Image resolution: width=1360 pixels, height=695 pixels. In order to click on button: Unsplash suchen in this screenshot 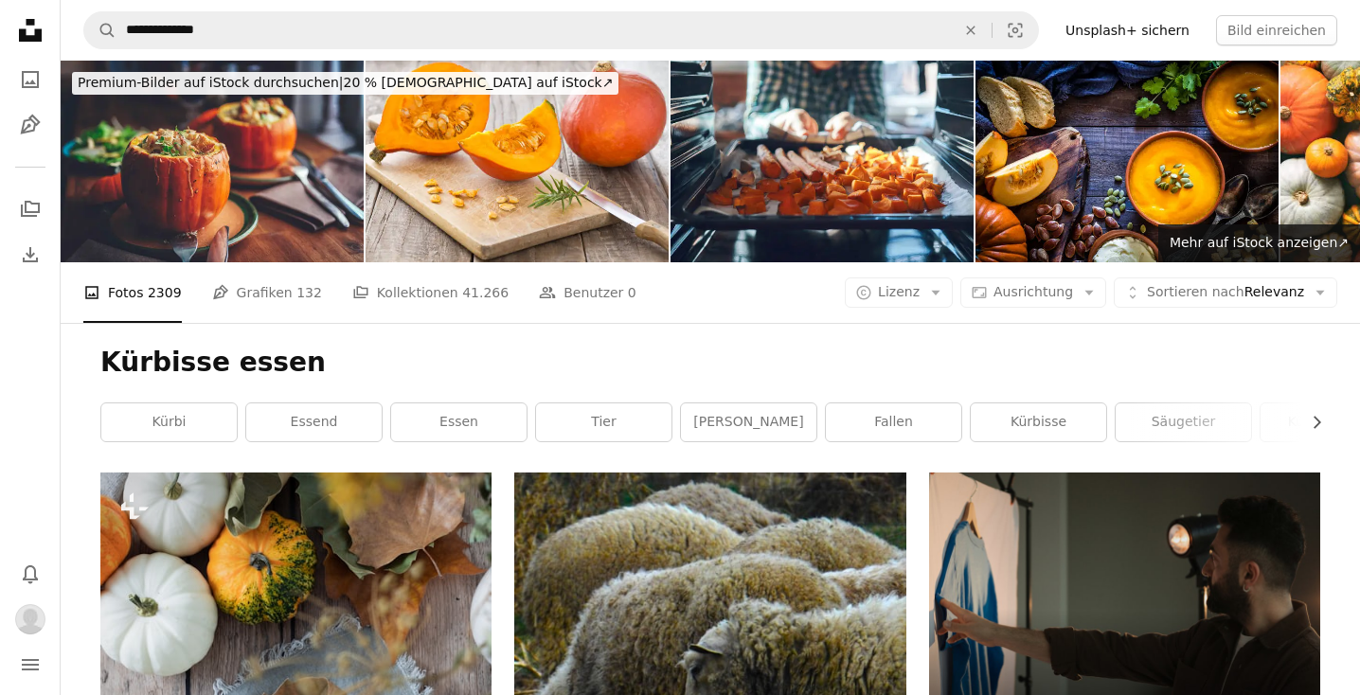, I will do `click(100, 30)`.